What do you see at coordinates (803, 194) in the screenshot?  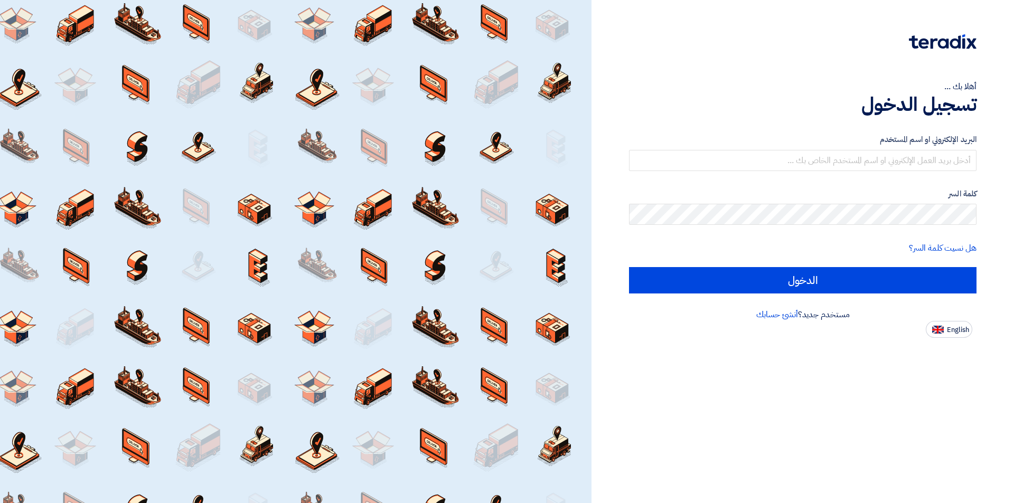 I see `label: كلمة السر` at bounding box center [803, 194].